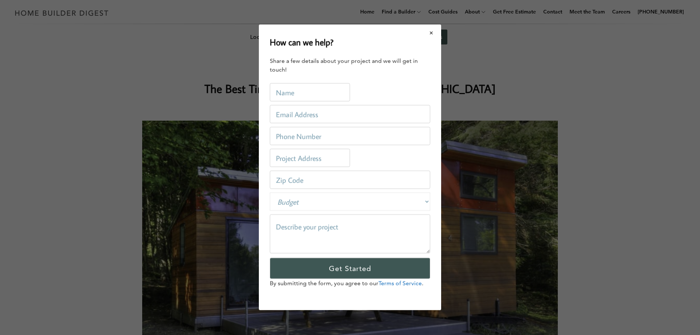 The width and height of the screenshot is (700, 335). I want to click on div: Share a few details about your project and we will get in touch!, so click(350, 66).